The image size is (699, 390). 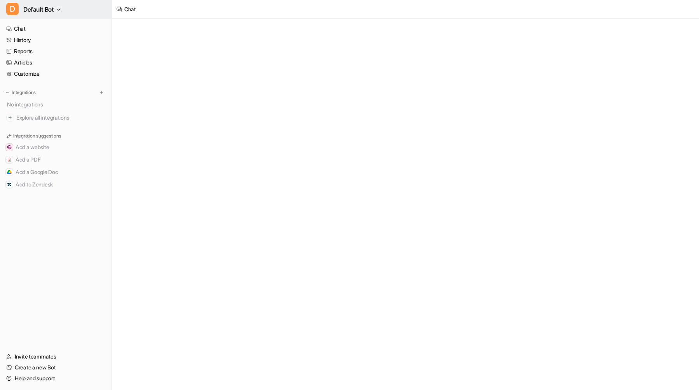 What do you see at coordinates (56, 160) in the screenshot?
I see `button: Add a PDFAdd a PDF` at bounding box center [56, 160].